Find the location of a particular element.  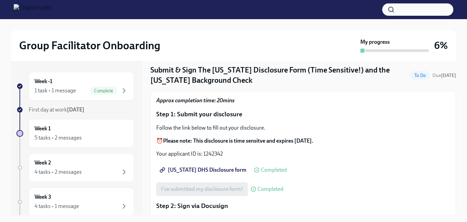

div: 4 tasks • 2 messages is located at coordinates (58, 172).